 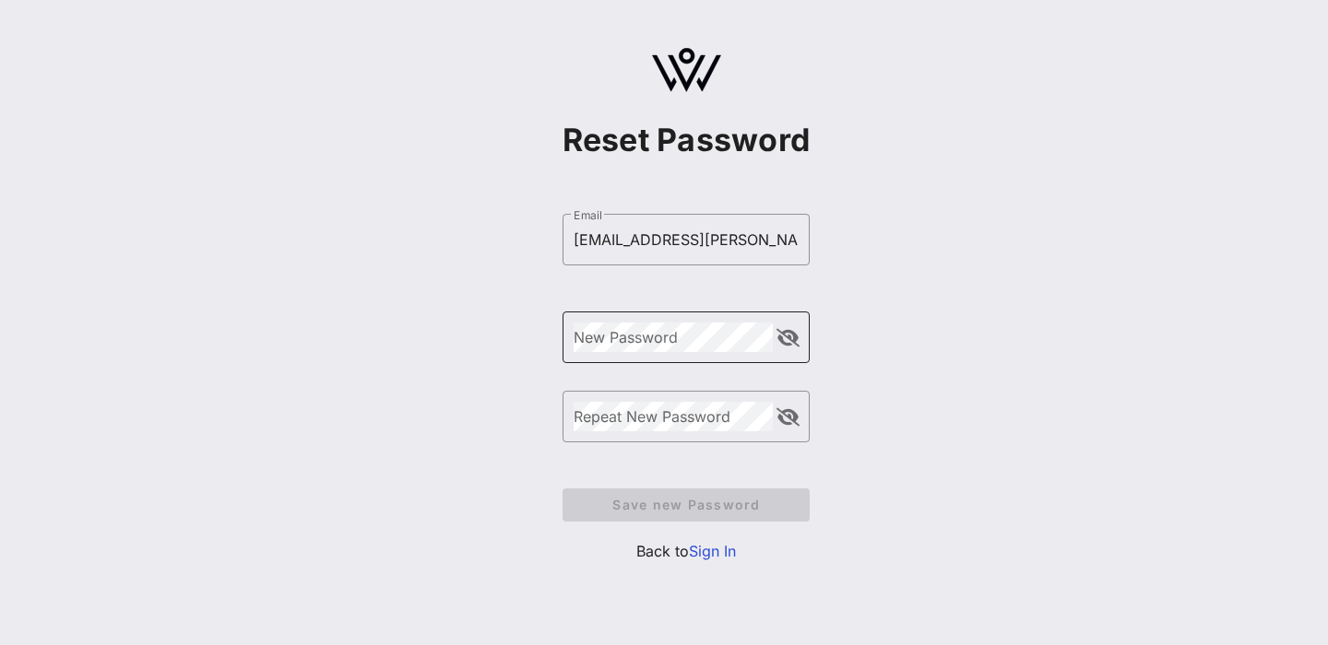 I want to click on h1: Reset Password, so click(x=686, y=140).